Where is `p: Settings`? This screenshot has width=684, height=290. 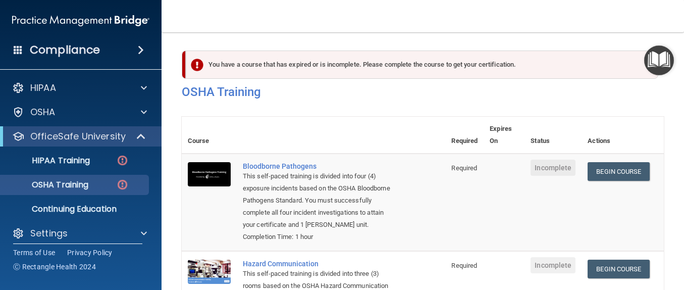
p: Settings is located at coordinates (49, 233).